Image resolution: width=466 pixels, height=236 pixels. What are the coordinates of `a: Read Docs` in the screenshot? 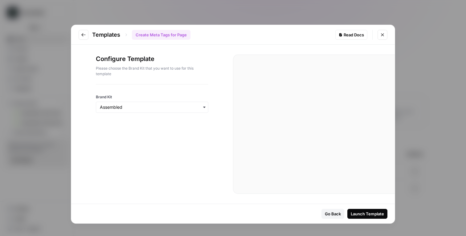 It's located at (351, 35).